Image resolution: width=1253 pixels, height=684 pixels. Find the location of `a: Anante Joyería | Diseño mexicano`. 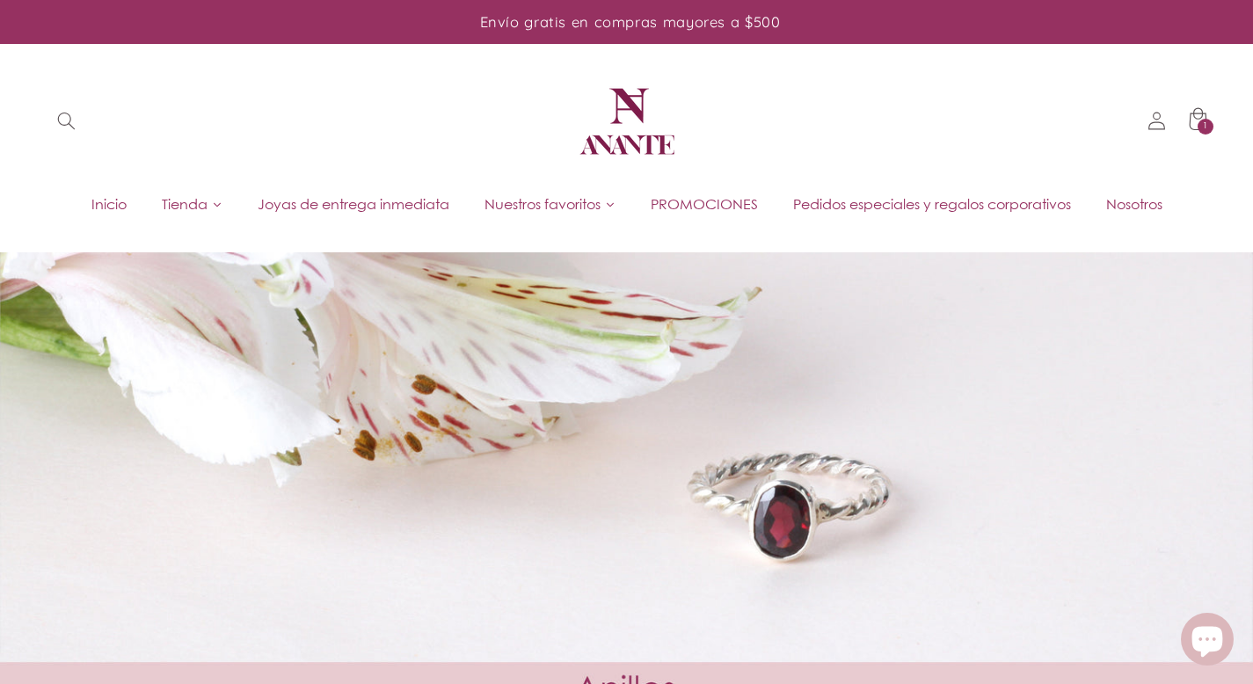

a: Anante Joyería | Diseño mexicano is located at coordinates (627, 121).